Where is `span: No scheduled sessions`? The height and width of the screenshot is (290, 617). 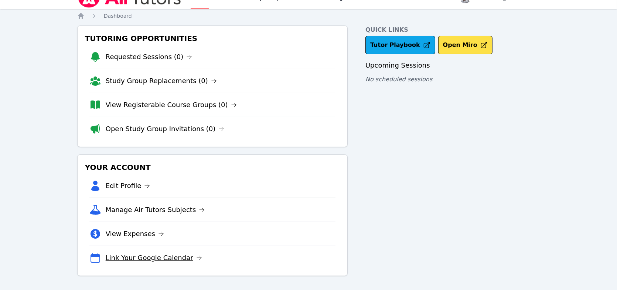 span: No scheduled sessions is located at coordinates (399, 79).